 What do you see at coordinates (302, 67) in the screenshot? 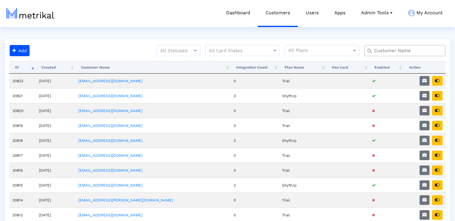
I see `th: Plan Name: activate to sort column ascending` at bounding box center [302, 67].